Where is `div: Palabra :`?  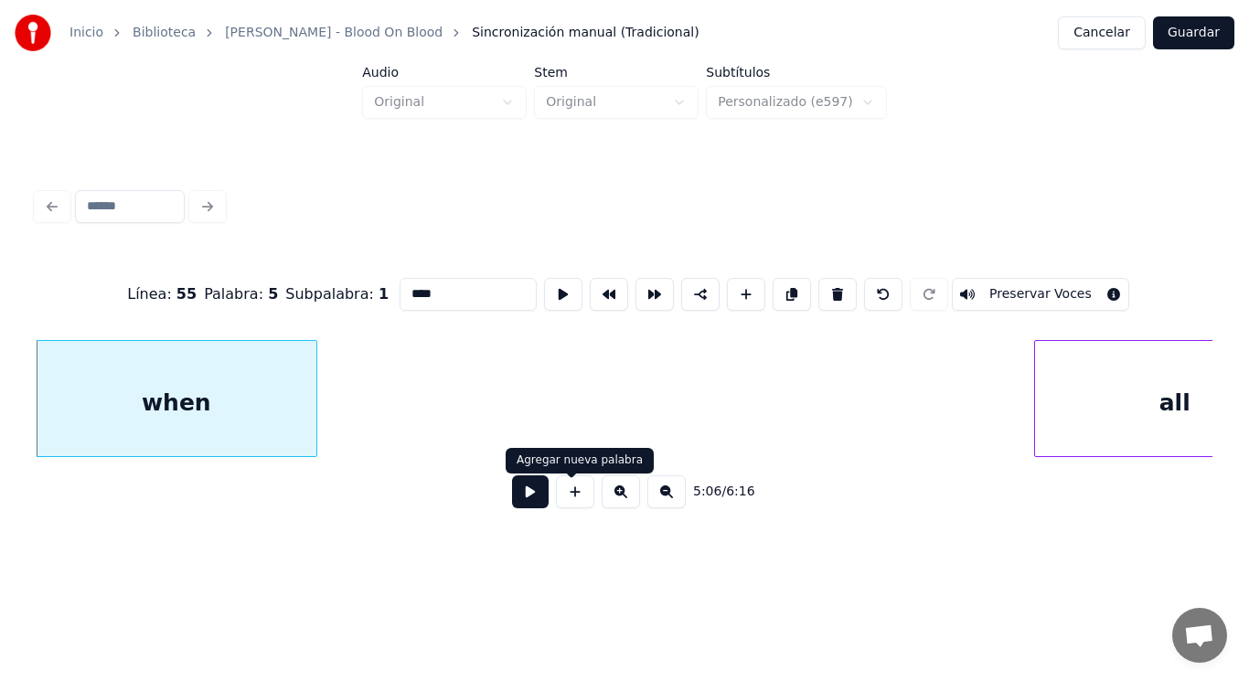 div: Palabra : is located at coordinates (240, 294).